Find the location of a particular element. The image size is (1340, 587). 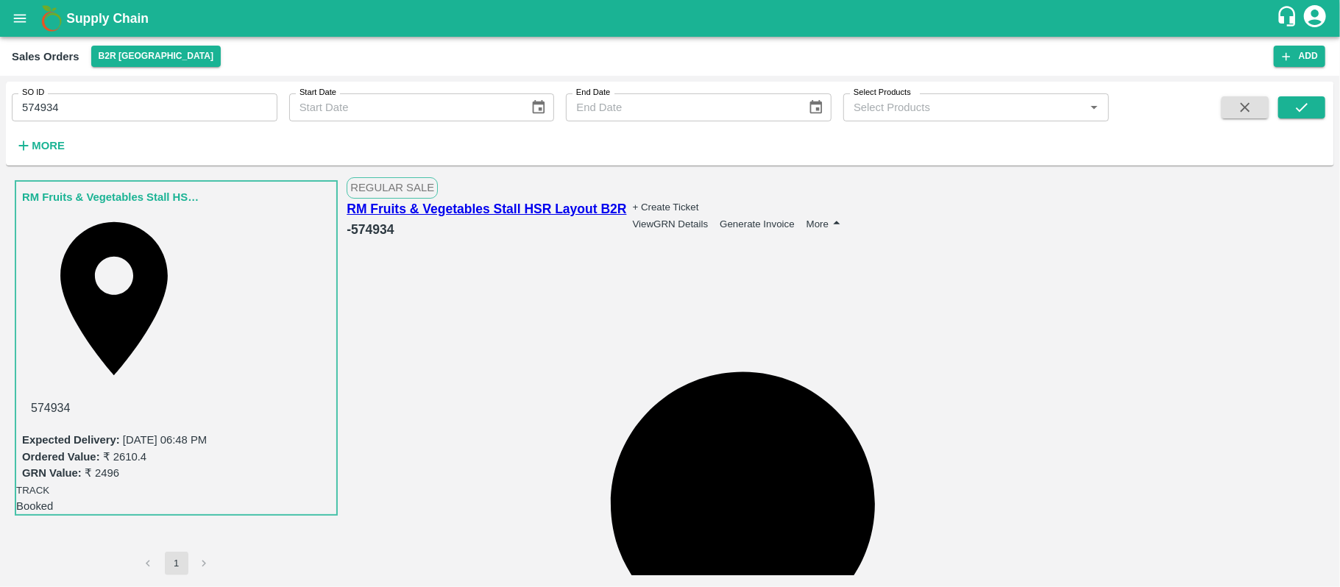

button: Generate Invoice is located at coordinates (757, 224).